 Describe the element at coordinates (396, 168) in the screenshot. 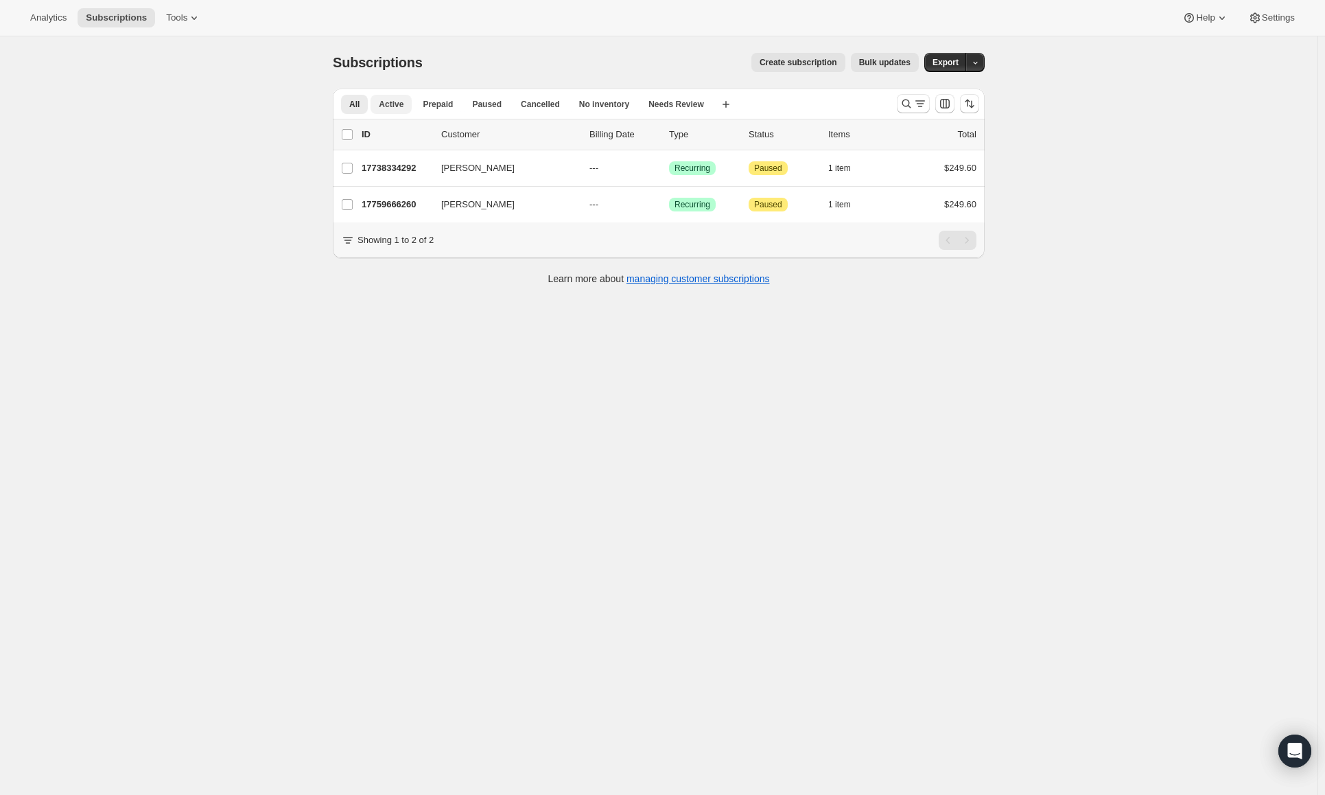

I see `p: 17738334292` at that location.